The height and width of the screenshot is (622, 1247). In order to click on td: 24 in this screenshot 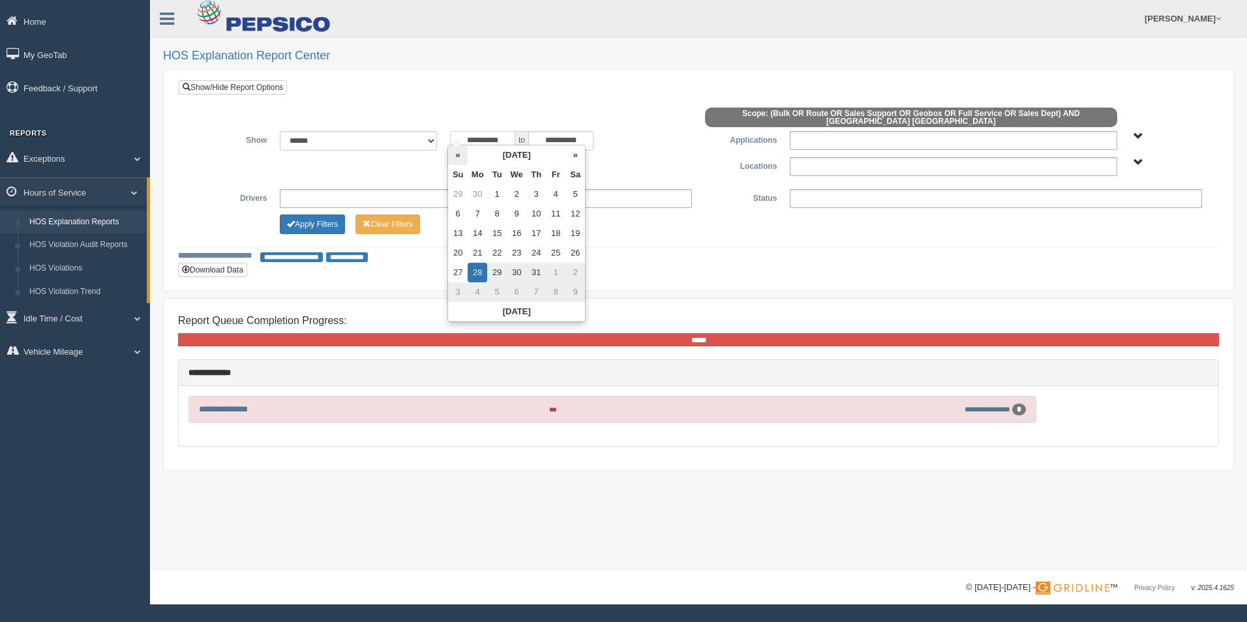, I will do `click(536, 253)`.